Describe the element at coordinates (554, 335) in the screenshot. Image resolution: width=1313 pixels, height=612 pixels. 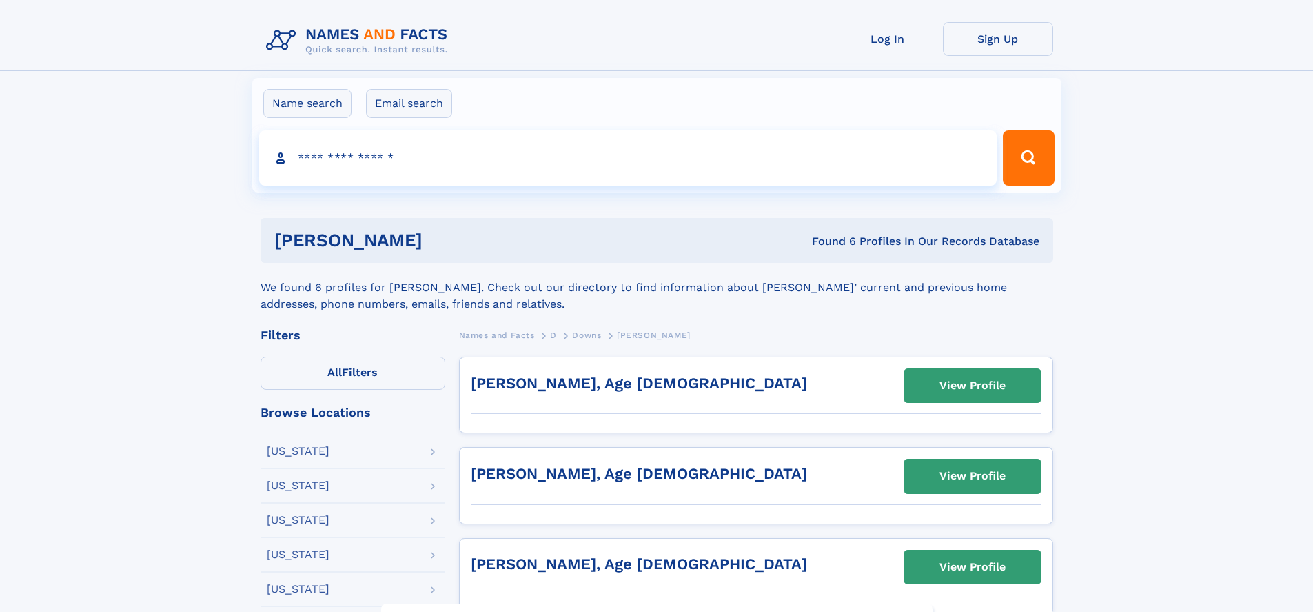
I see `span: D` at that location.